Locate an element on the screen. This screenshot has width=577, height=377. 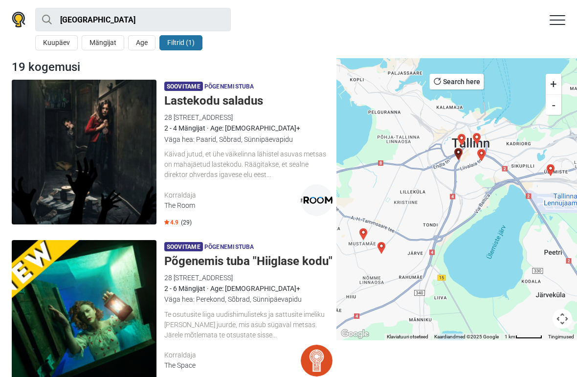
img: The Room is located at coordinates (317, 200).